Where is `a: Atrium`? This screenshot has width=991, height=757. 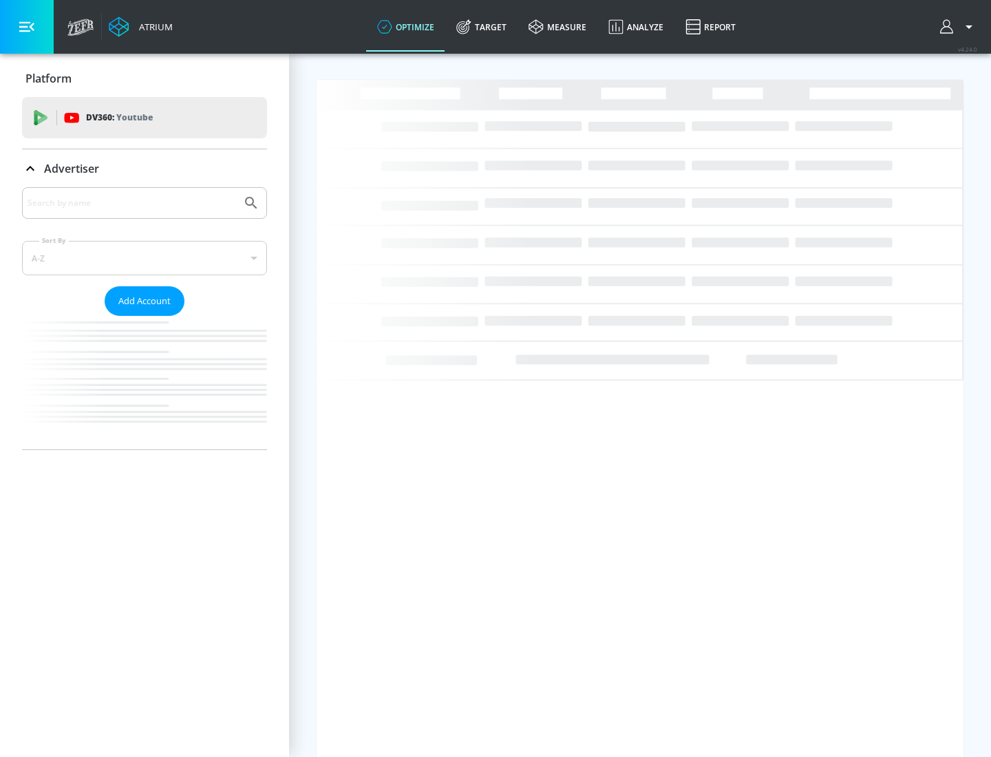
a: Atrium is located at coordinates (140, 27).